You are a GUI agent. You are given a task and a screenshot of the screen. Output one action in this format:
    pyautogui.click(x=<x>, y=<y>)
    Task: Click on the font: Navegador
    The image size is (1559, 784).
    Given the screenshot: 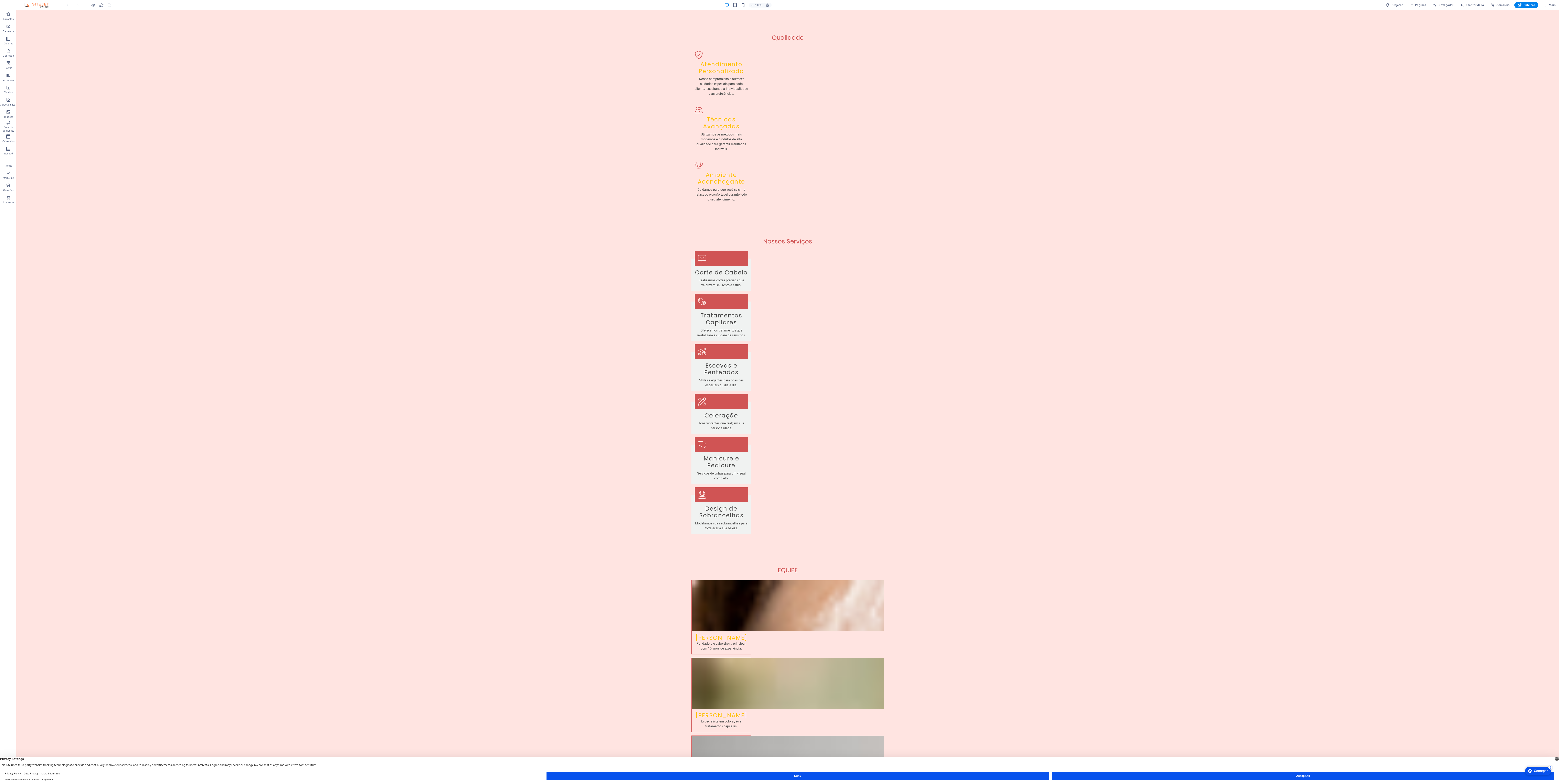 What is the action you would take?
    pyautogui.click(x=1446, y=5)
    